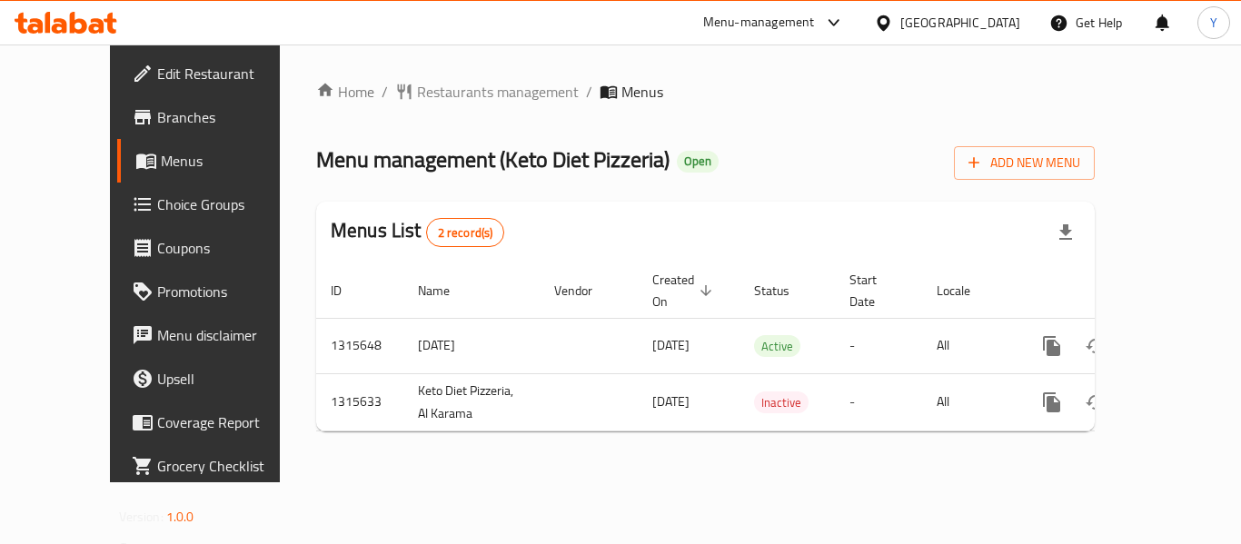  Describe the element at coordinates (230, 117) in the screenshot. I see `span: Branches` at that location.